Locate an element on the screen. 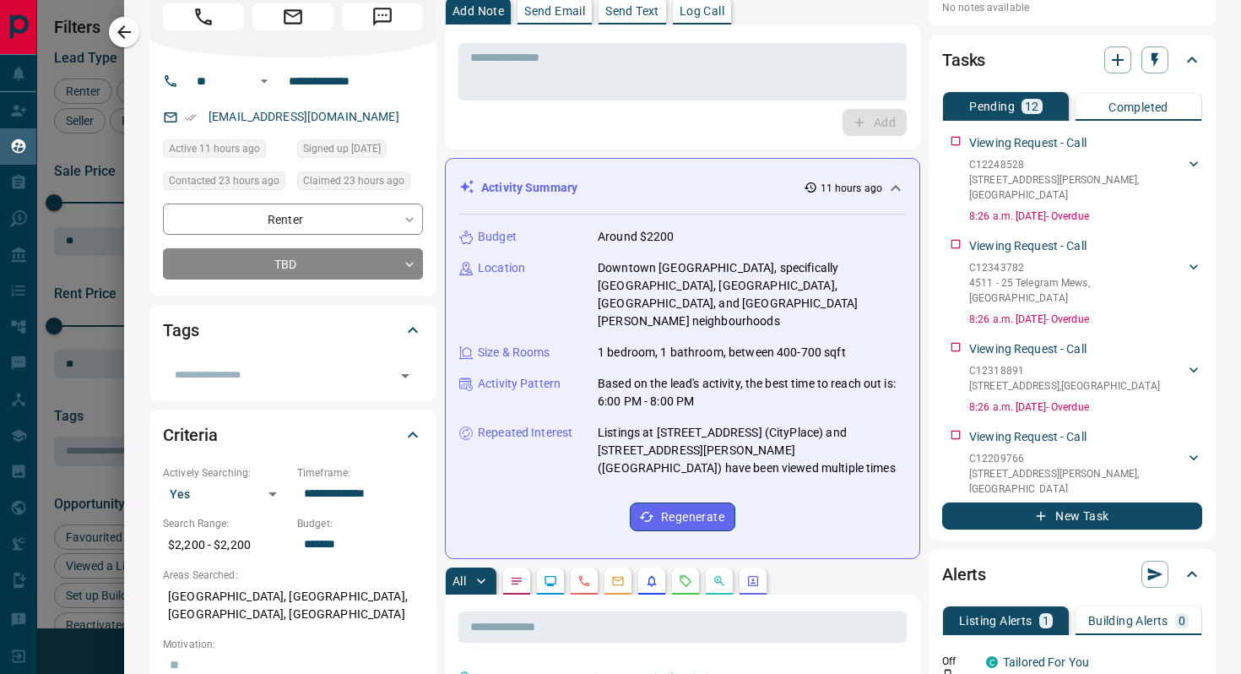 This screenshot has width=1241, height=674. p: Building Alerts is located at coordinates (1128, 620).